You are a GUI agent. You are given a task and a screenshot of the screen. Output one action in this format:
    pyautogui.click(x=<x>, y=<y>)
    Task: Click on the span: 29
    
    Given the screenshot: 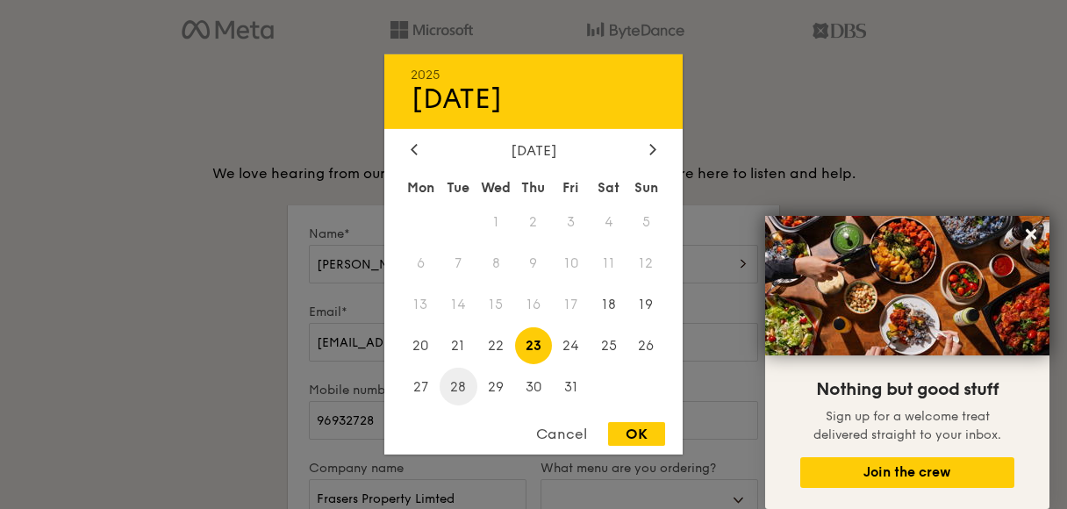 What is the action you would take?
    pyautogui.click(x=496, y=386)
    